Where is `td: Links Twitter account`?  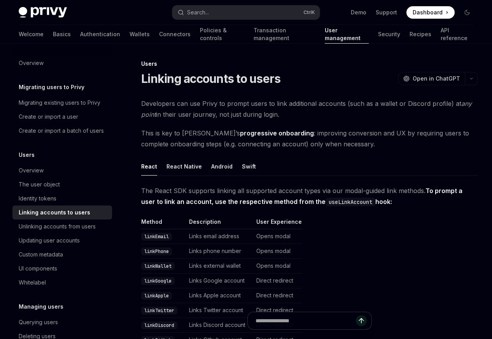 td: Links Twitter account is located at coordinates (219, 311).